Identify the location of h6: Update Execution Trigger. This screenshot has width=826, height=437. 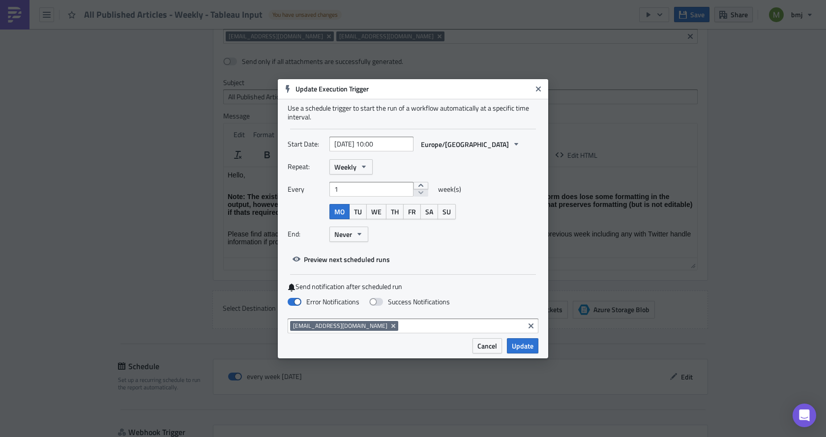
(414, 89).